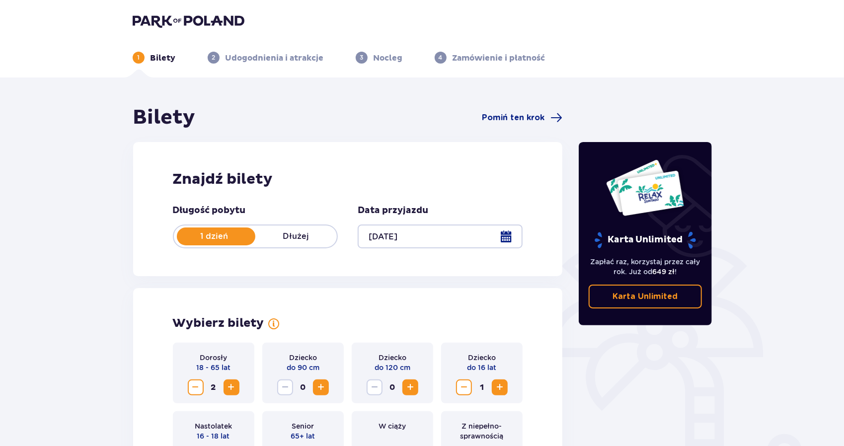  Describe the element at coordinates (213, 358) in the screenshot. I see `p: Dorosły` at that location.